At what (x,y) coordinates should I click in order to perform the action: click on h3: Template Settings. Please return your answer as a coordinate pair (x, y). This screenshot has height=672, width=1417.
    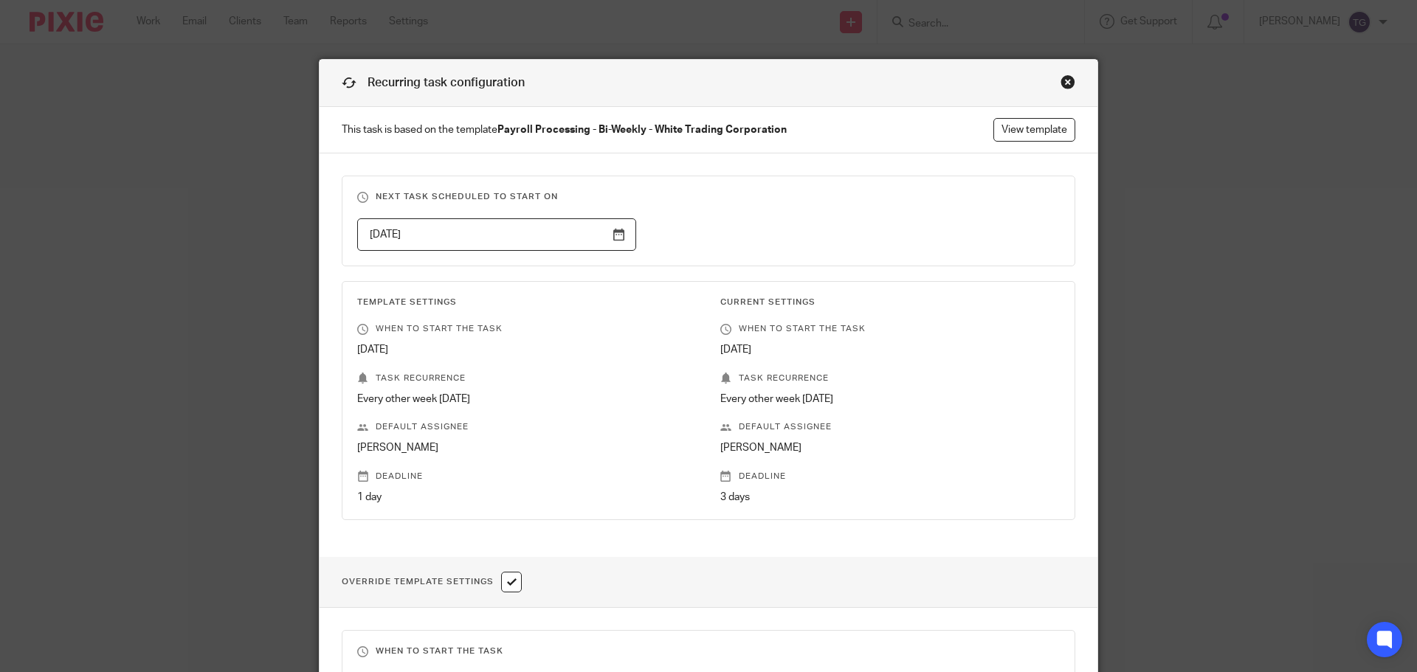
    Looking at the image, I should click on (527, 303).